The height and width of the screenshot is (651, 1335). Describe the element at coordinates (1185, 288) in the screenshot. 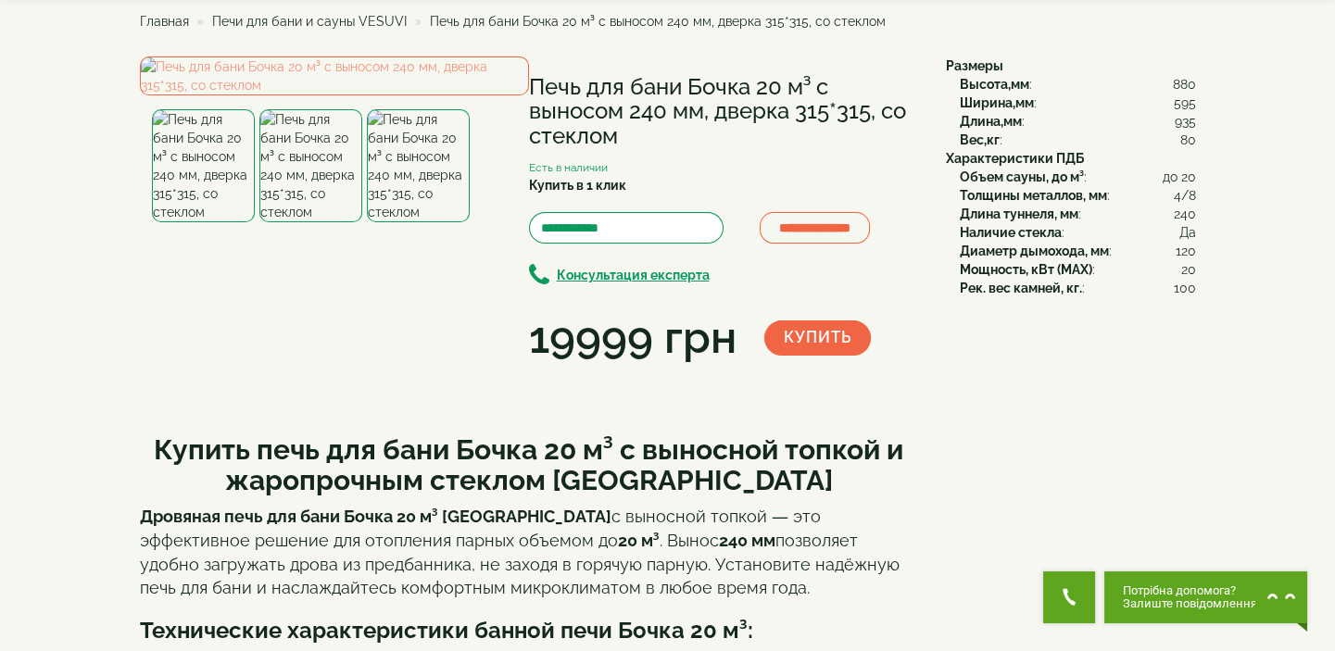

I see `span: 100` at that location.